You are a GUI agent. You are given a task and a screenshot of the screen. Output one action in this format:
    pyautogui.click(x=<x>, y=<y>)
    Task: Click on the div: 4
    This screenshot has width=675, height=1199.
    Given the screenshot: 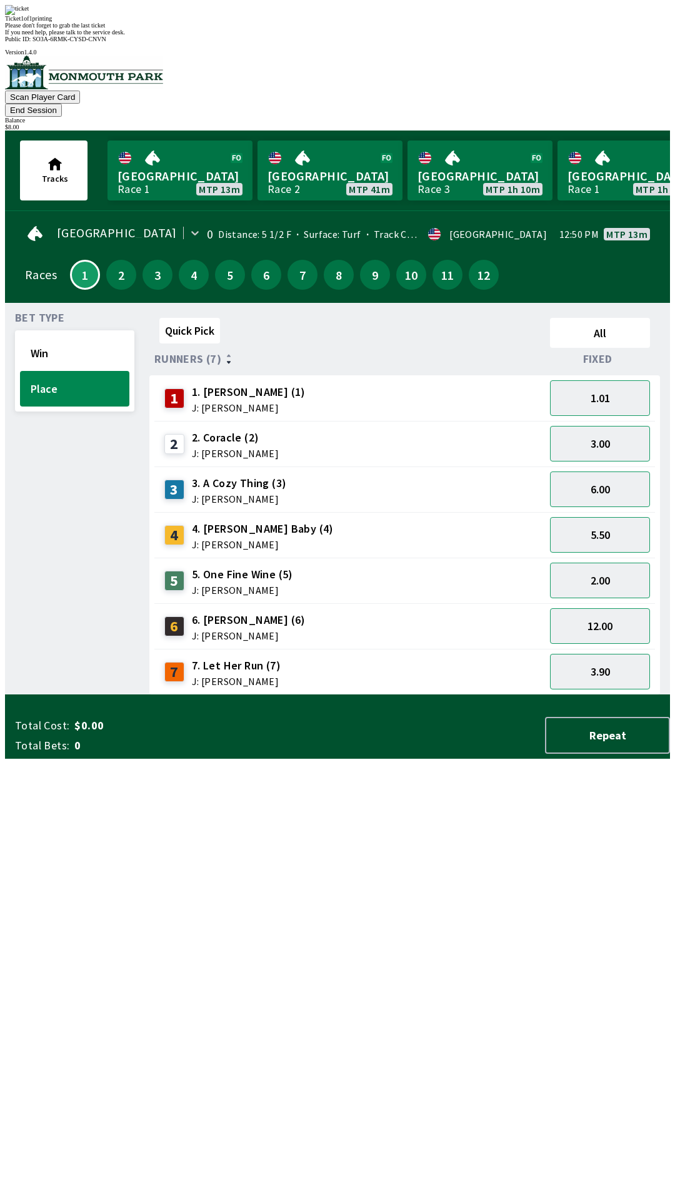 What is the action you would take?
    pyautogui.click(x=174, y=535)
    